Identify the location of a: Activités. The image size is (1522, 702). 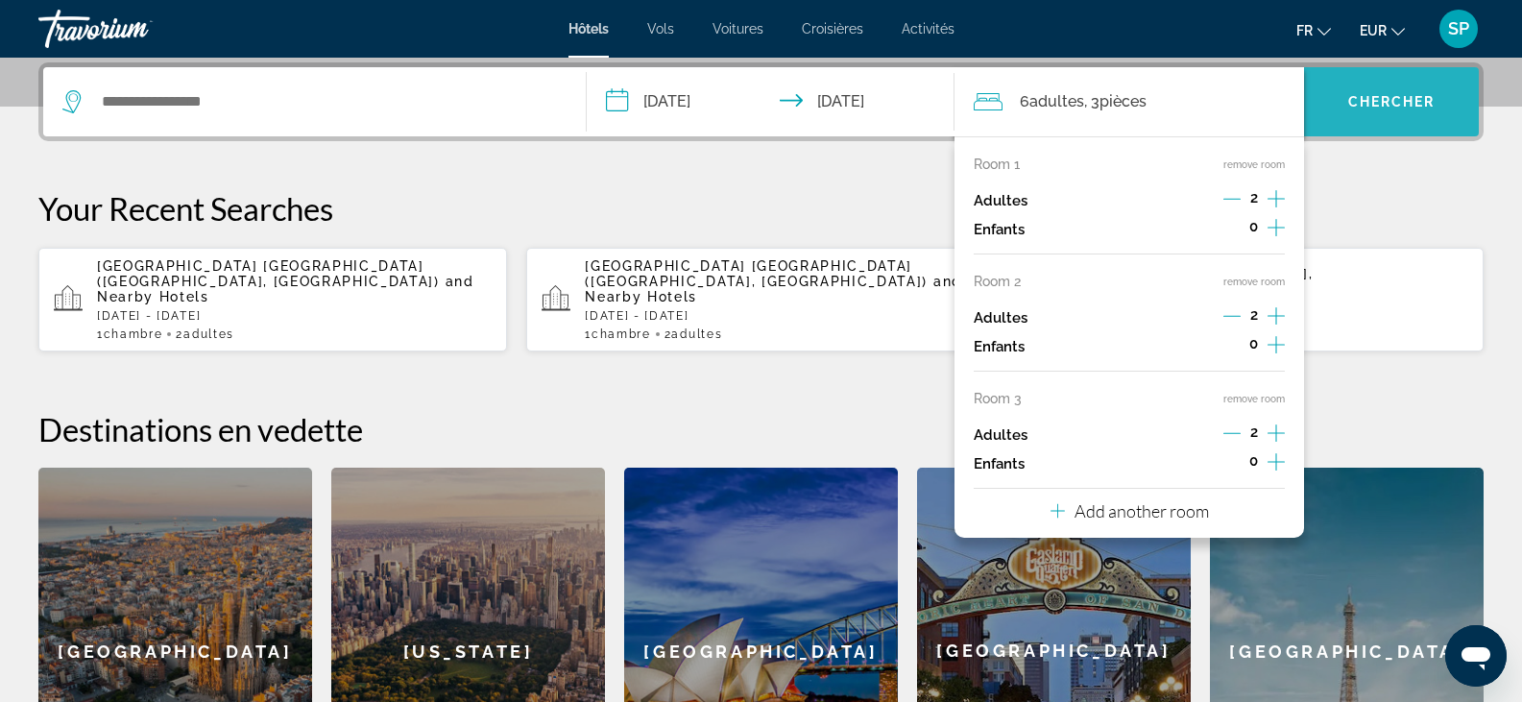
(927, 29).